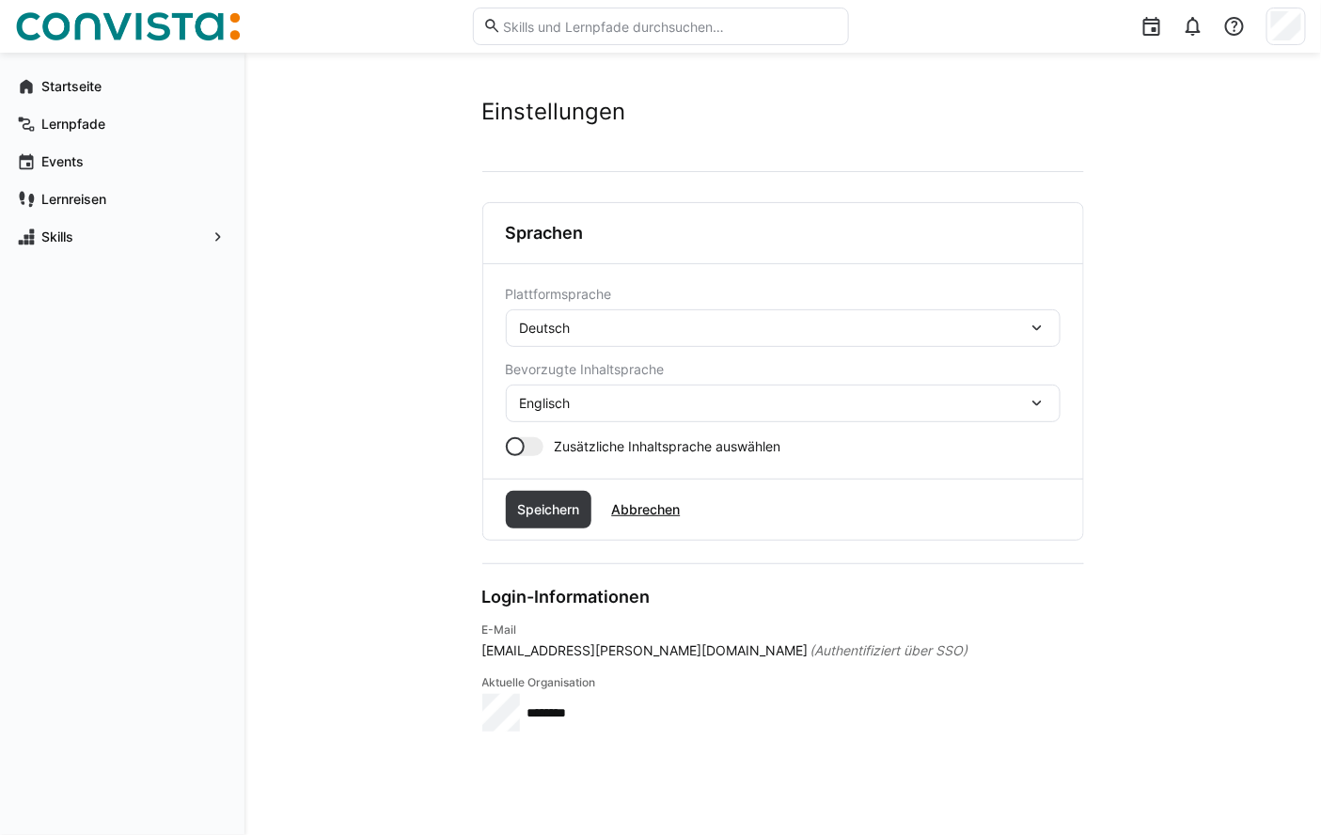  Describe the element at coordinates (645, 510) in the screenshot. I see `button: Abbrechen` at that location.